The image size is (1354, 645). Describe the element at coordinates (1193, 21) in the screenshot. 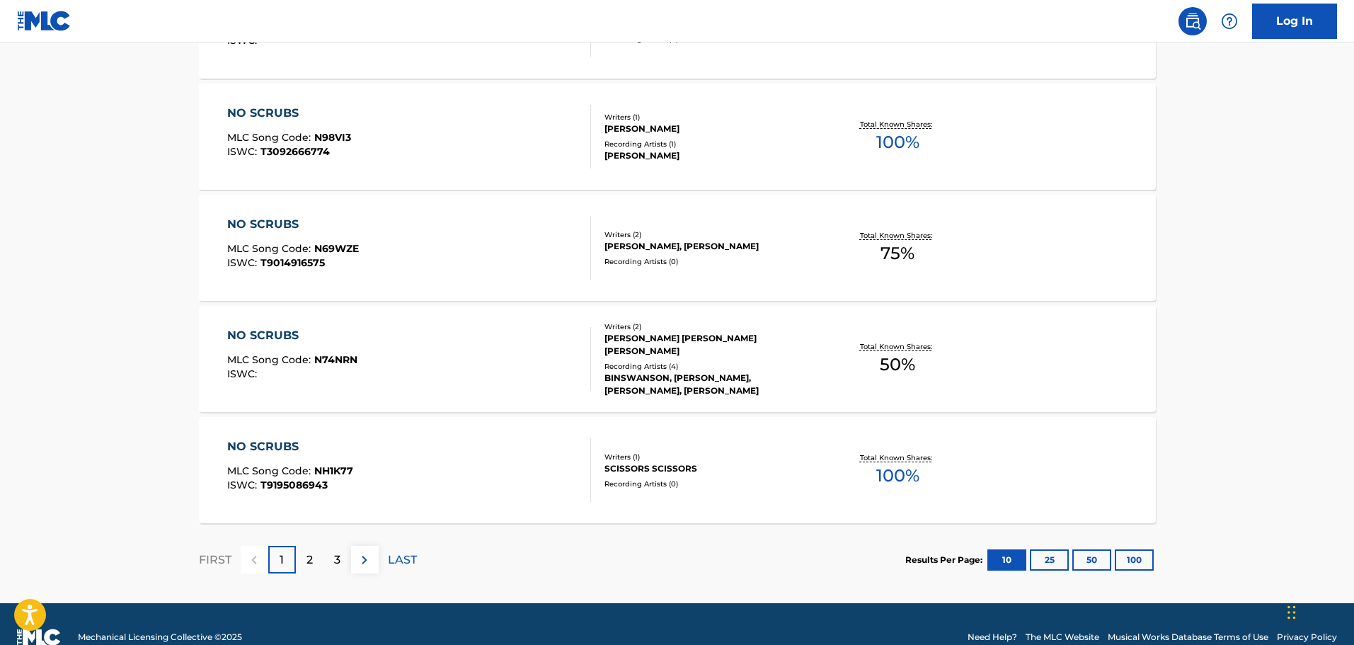

I see `img: search` at that location.